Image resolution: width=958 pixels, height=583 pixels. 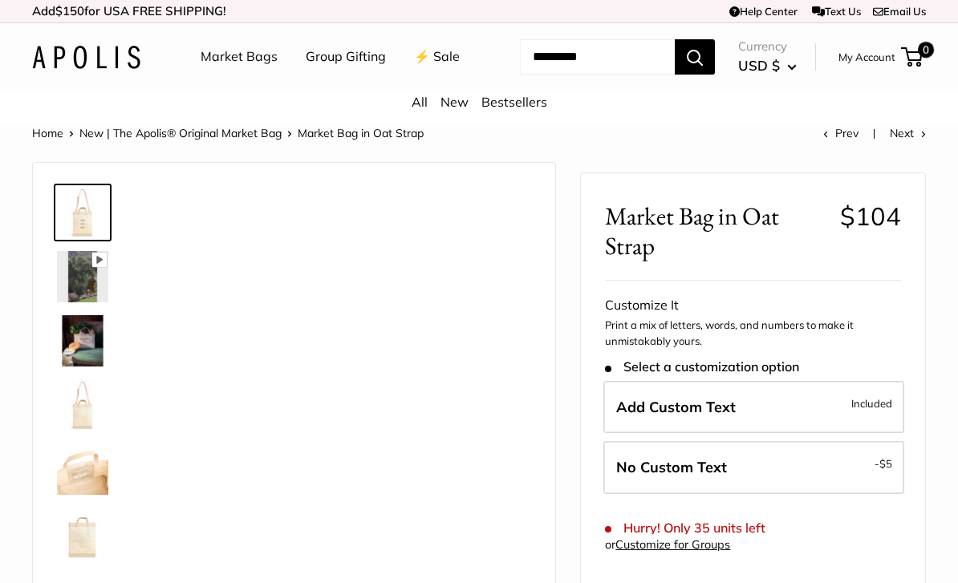 I want to click on div: or, so click(x=667, y=545).